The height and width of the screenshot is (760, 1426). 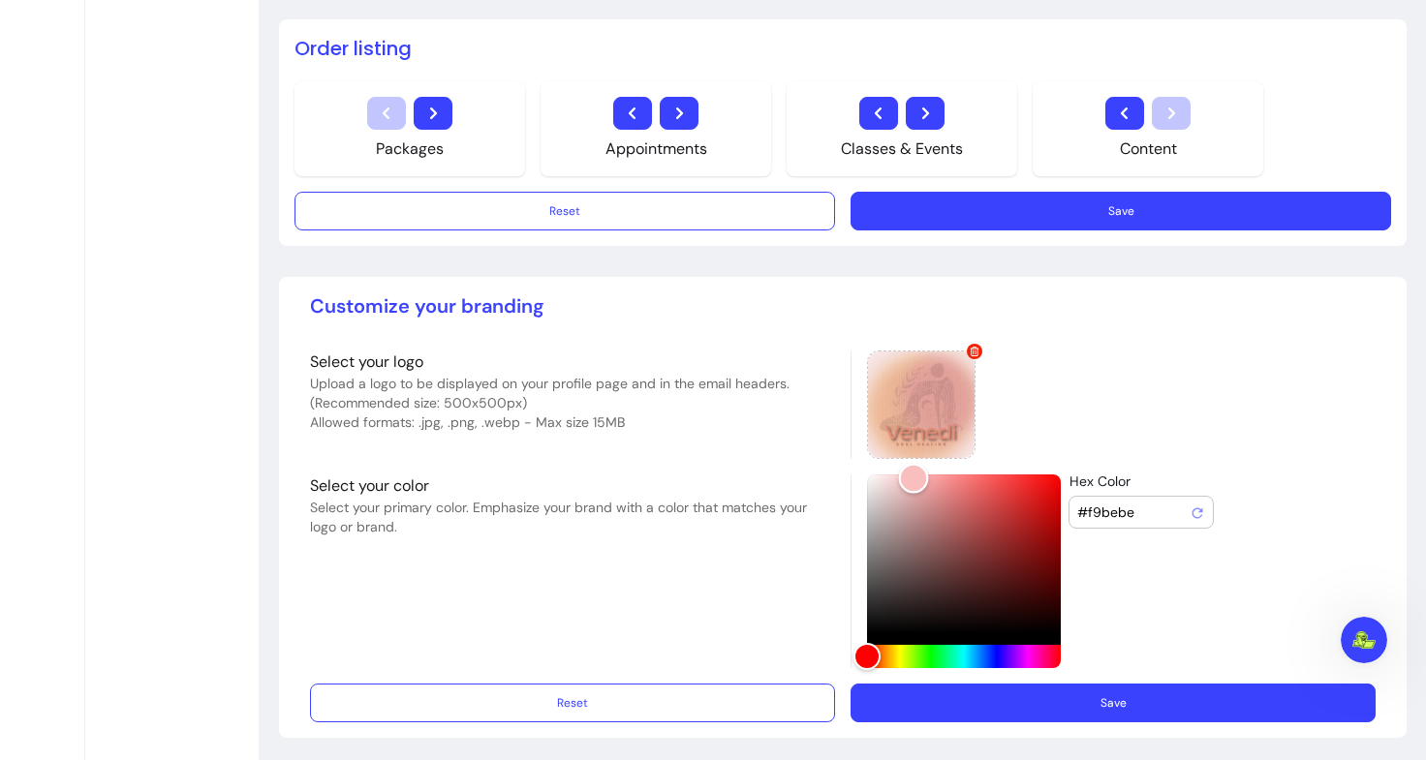 What do you see at coordinates (964, 554) in the screenshot?
I see `div: Color` at bounding box center [964, 554].